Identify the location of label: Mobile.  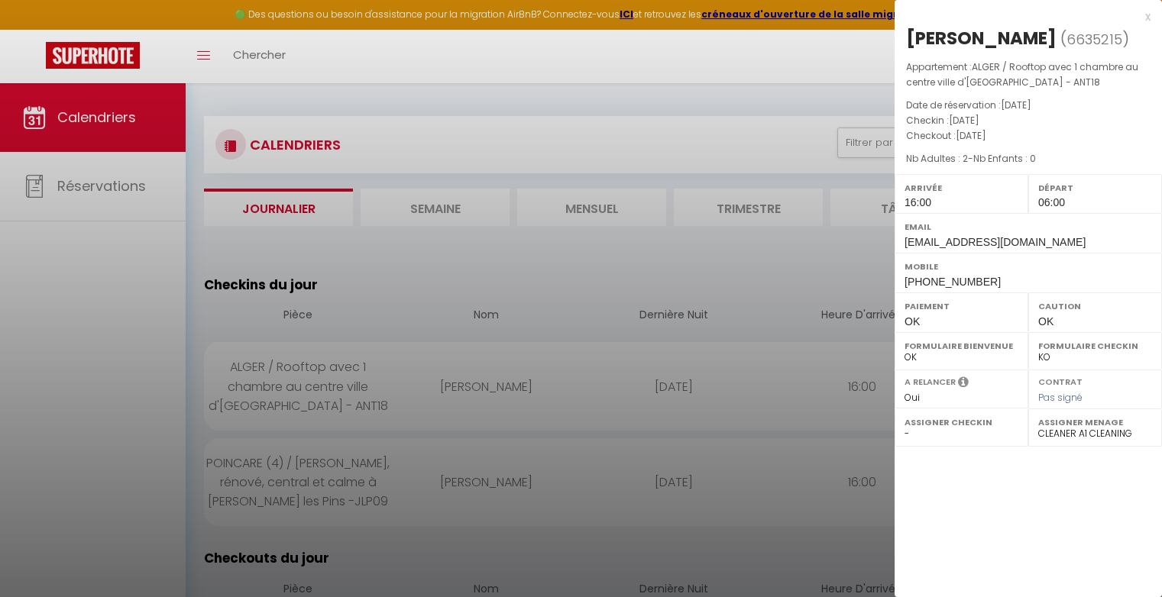
(1028, 267).